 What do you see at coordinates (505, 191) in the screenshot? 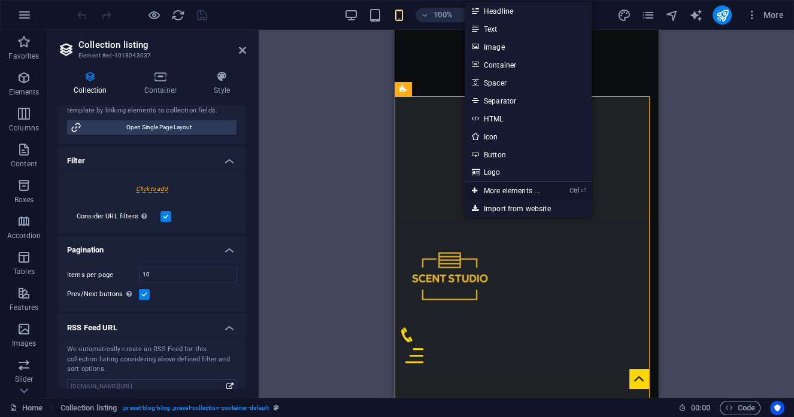
I see `a: Ctrl⏎More elements ...` at bounding box center [505, 191].